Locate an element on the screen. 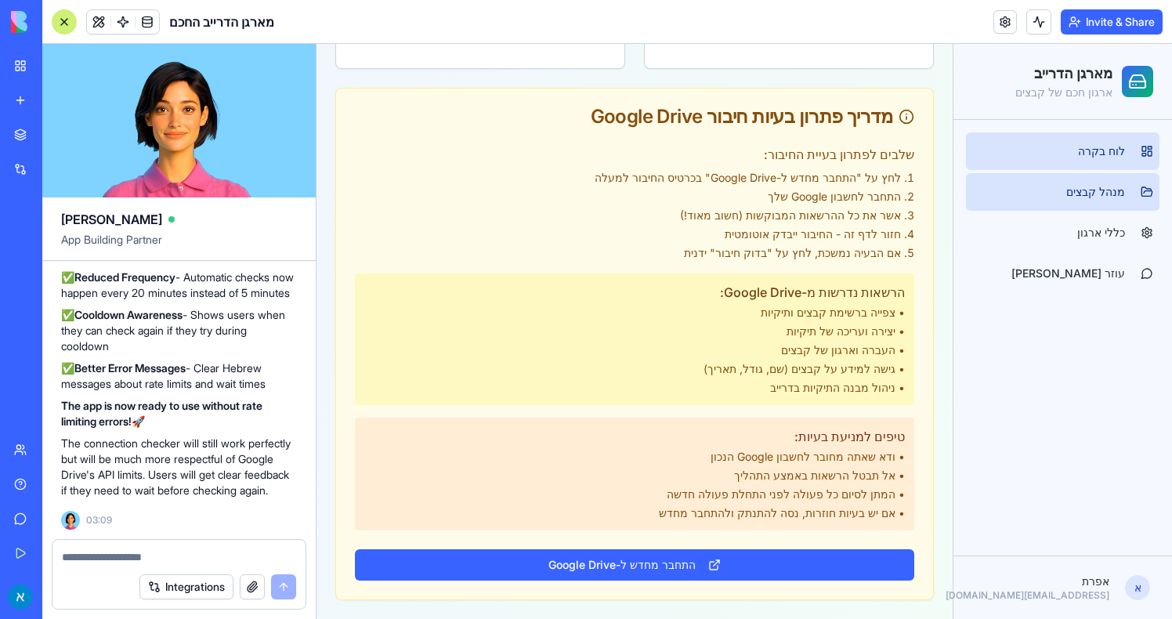  button: התחבר מחדש ל-Google Drive is located at coordinates (318, 521).